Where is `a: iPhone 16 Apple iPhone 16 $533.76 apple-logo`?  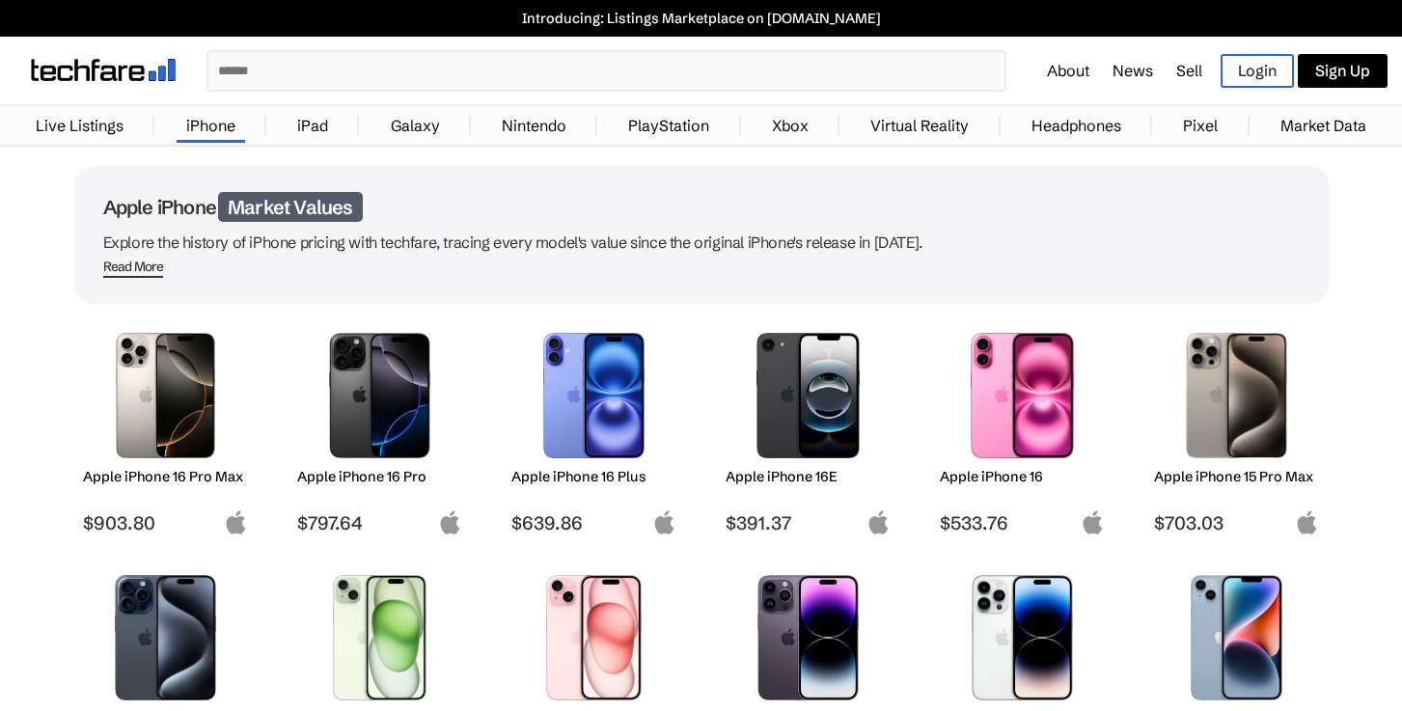
a: iPhone 16 Apple iPhone 16 $533.76 apple-logo is located at coordinates (1023, 429).